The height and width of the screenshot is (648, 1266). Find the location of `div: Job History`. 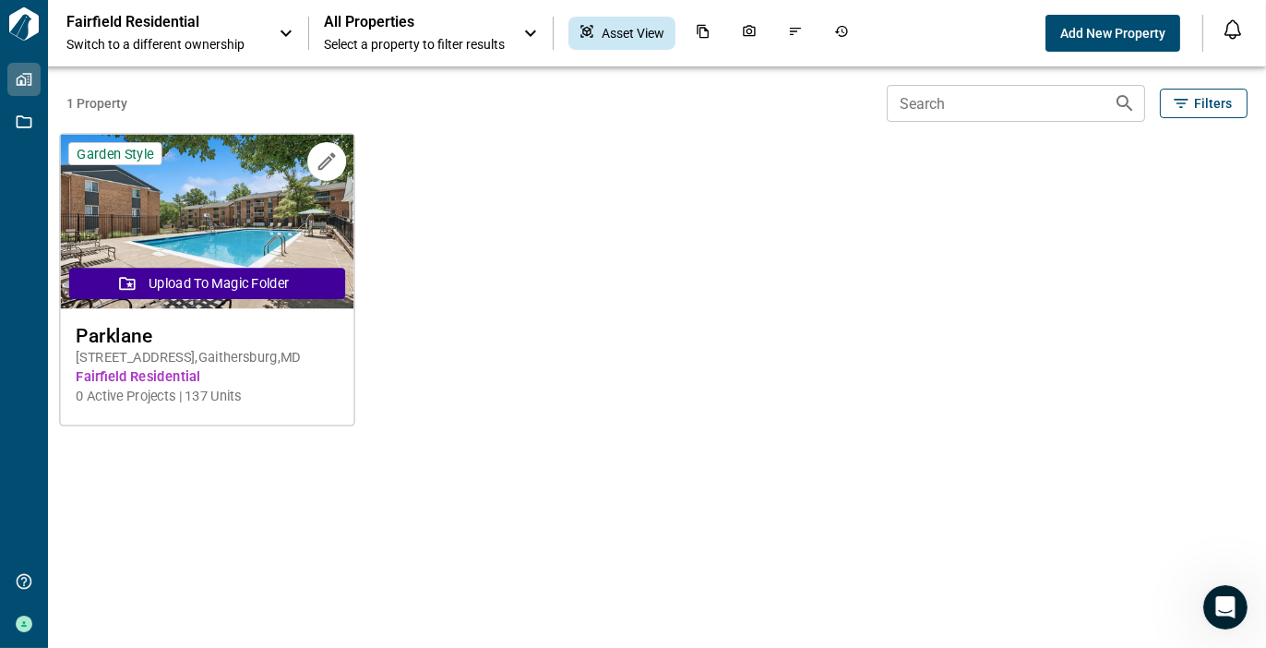

div: Job History is located at coordinates (841, 33).